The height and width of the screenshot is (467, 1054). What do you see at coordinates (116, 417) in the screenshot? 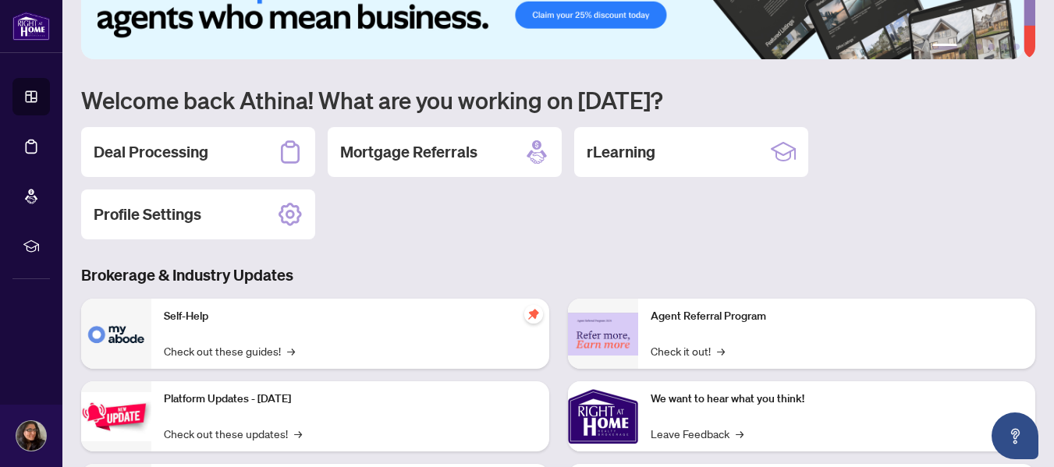
I see `img: Platform Updates - July 21, 2025` at bounding box center [116, 417].